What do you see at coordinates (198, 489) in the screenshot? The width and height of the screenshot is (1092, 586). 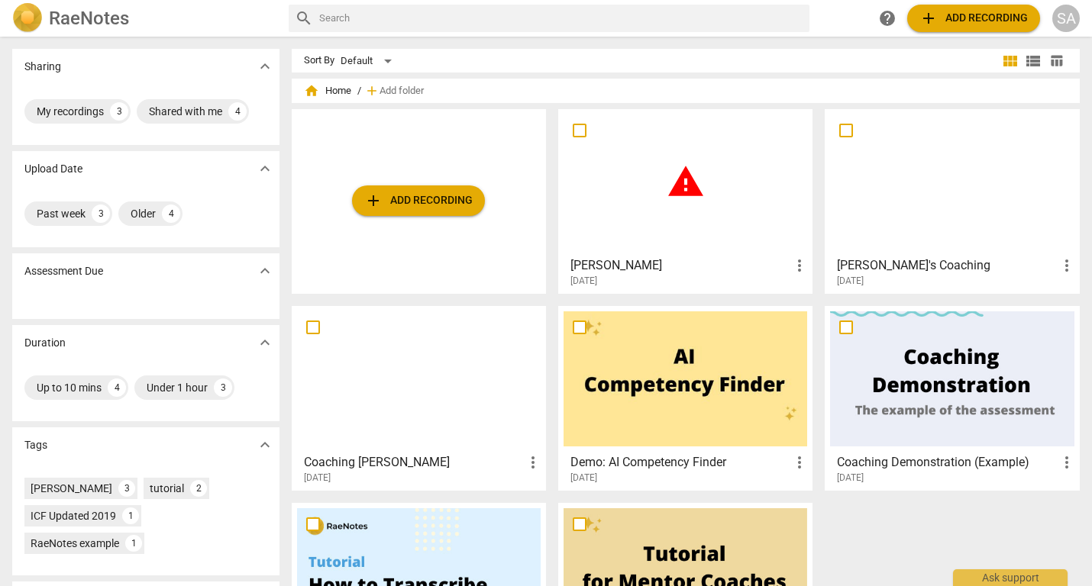 I see `div: 2` at bounding box center [198, 489].